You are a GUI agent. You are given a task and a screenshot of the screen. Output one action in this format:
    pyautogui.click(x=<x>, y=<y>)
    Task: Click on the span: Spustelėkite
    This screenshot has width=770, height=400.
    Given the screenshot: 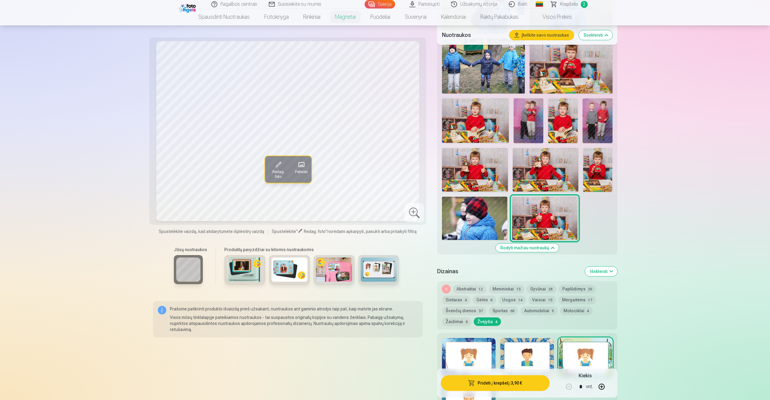 What is the action you would take?
    pyautogui.click(x=284, y=231)
    